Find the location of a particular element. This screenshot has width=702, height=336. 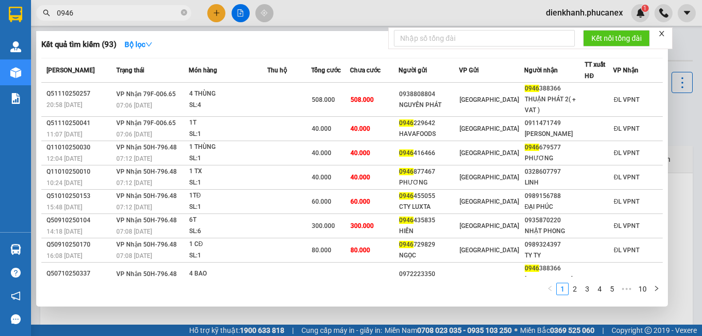

div: CTY LUXTA is located at coordinates (429, 207).